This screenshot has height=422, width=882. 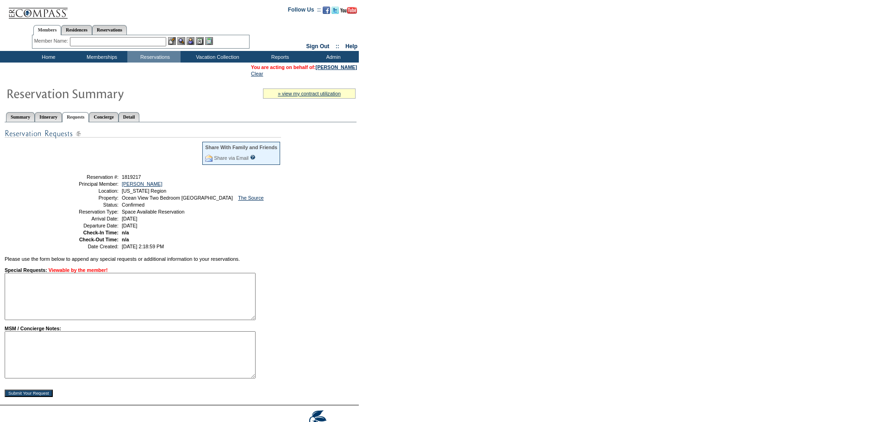 I want to click on strong: Special Requests:, so click(x=26, y=270).